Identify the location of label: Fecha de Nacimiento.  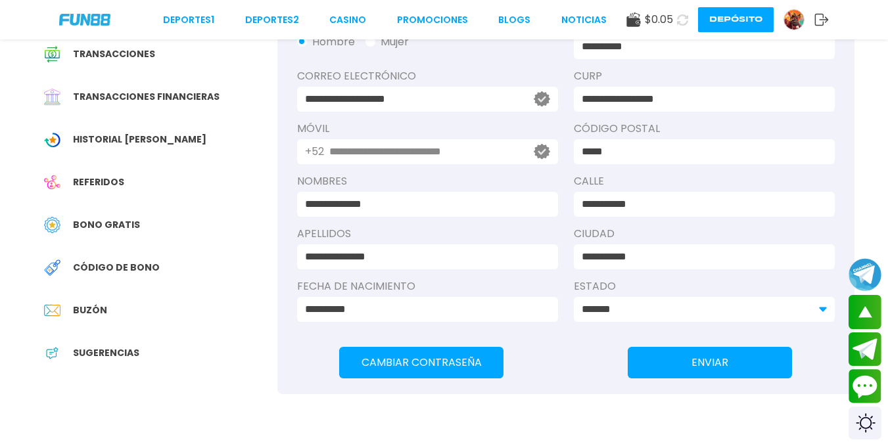
(427, 287).